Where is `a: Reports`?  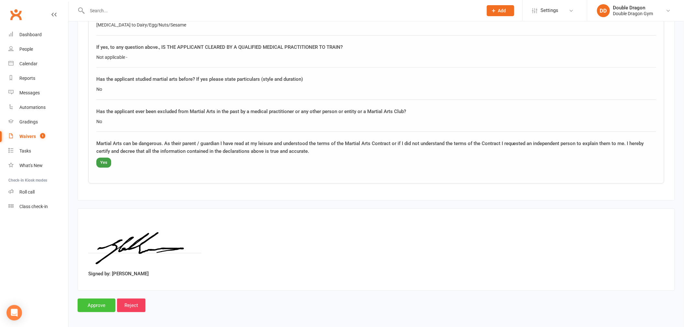 a: Reports is located at coordinates (38, 78).